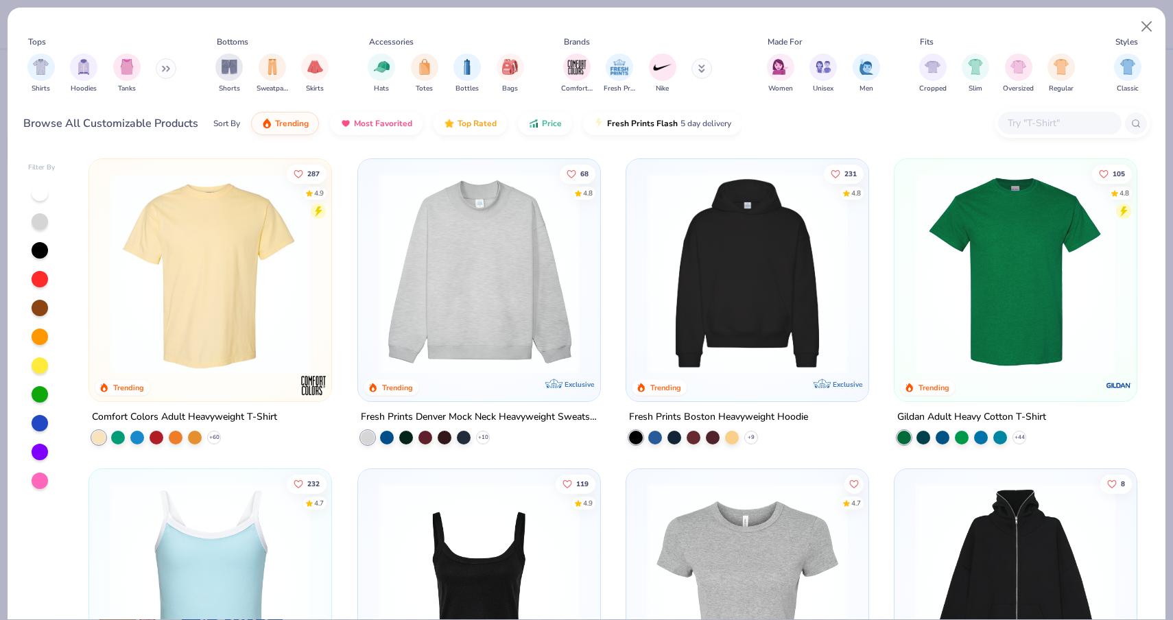 The image size is (1173, 620). I want to click on div: filter for Totes, so click(425, 73).